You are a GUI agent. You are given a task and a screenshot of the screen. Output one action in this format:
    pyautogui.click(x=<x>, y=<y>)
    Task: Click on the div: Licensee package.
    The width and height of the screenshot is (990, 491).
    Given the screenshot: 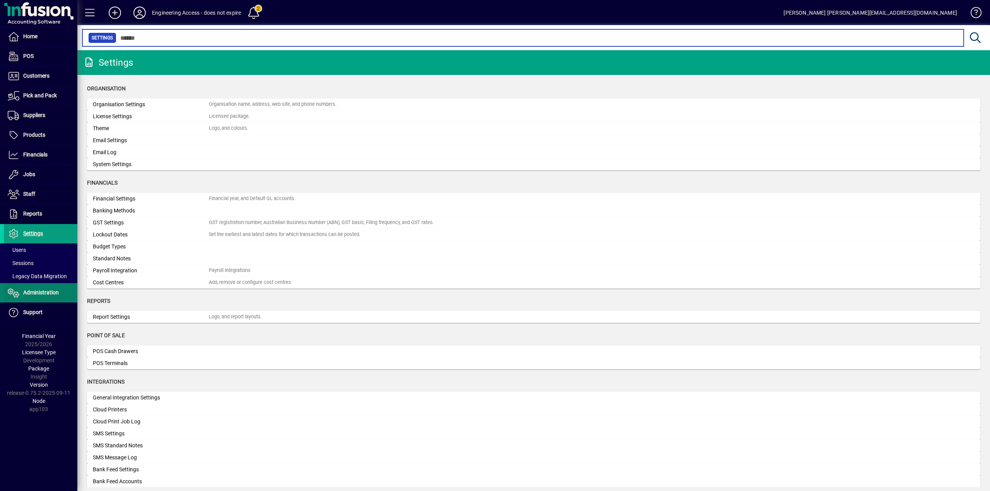 What is the action you would take?
    pyautogui.click(x=229, y=116)
    